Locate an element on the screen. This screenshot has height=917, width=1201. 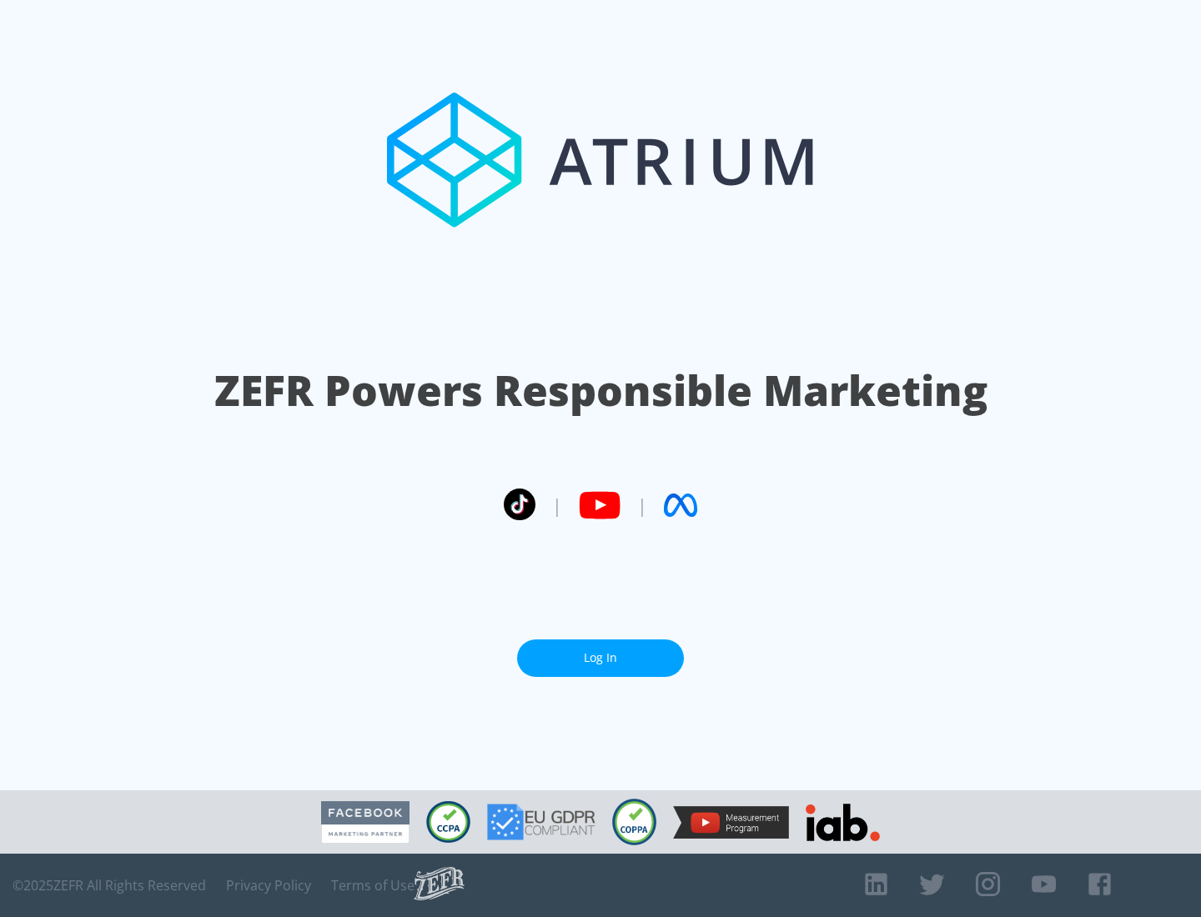
img: Facebook Marketing Partner is located at coordinates (365, 822).